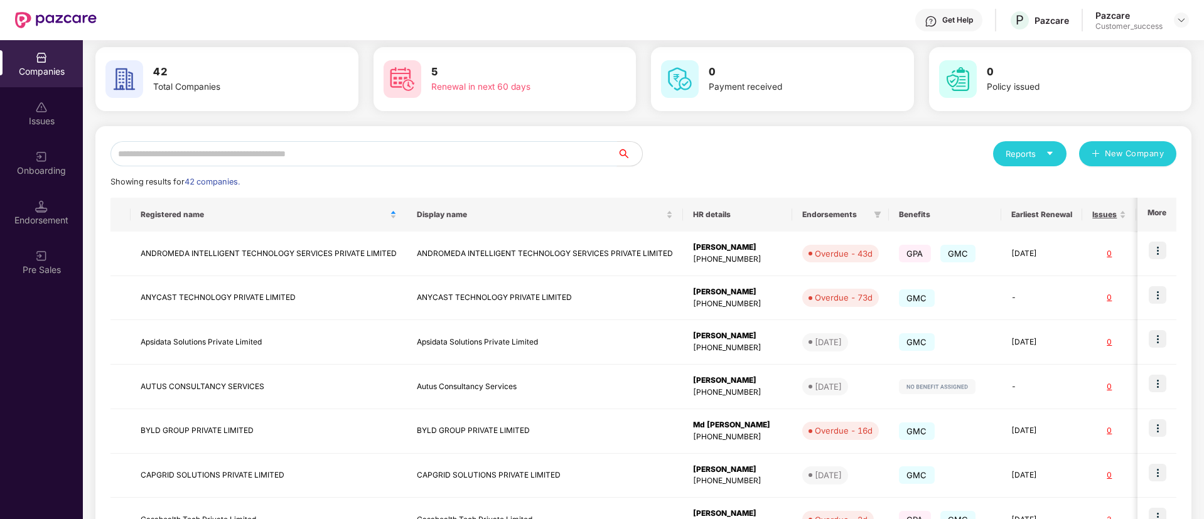  What do you see at coordinates (878, 215) in the screenshot?
I see `span: filter` at bounding box center [878, 215].